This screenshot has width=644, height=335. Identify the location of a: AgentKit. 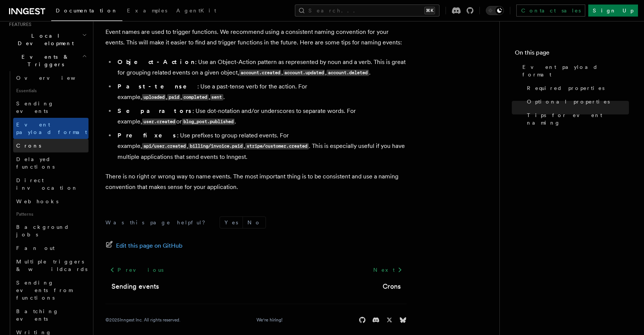
(196, 11).